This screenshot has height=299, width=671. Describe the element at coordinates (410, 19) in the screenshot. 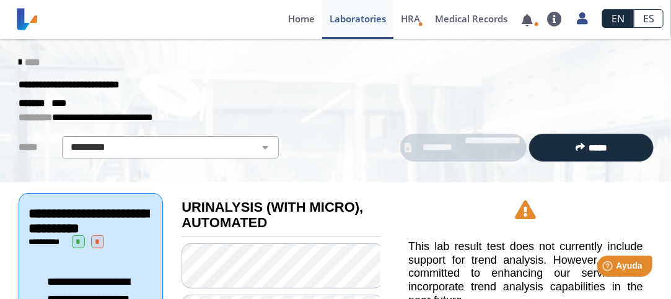

I see `span: HRA` at that location.